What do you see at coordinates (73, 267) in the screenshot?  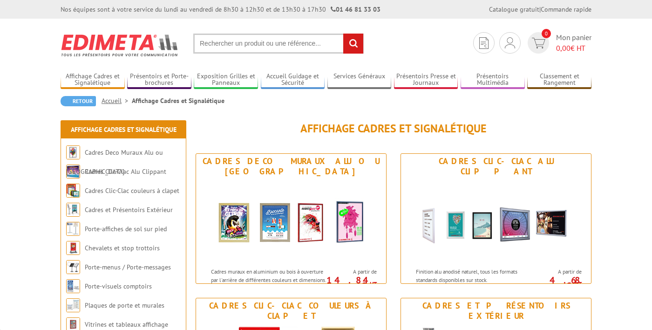 I see `img: Porte-menus / Porte-messages` at bounding box center [73, 267].